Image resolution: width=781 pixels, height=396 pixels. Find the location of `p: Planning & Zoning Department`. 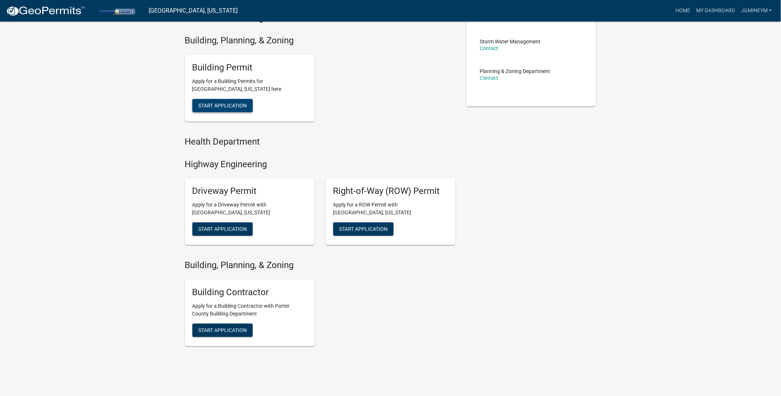

p: Planning & Zoning Department is located at coordinates (515, 71).